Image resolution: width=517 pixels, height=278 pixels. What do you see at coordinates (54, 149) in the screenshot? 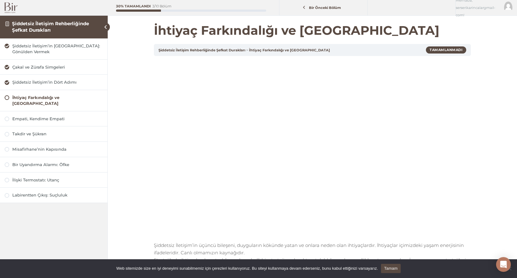
I see `a: Misafirhane’nin Kapısında` at bounding box center [54, 149].